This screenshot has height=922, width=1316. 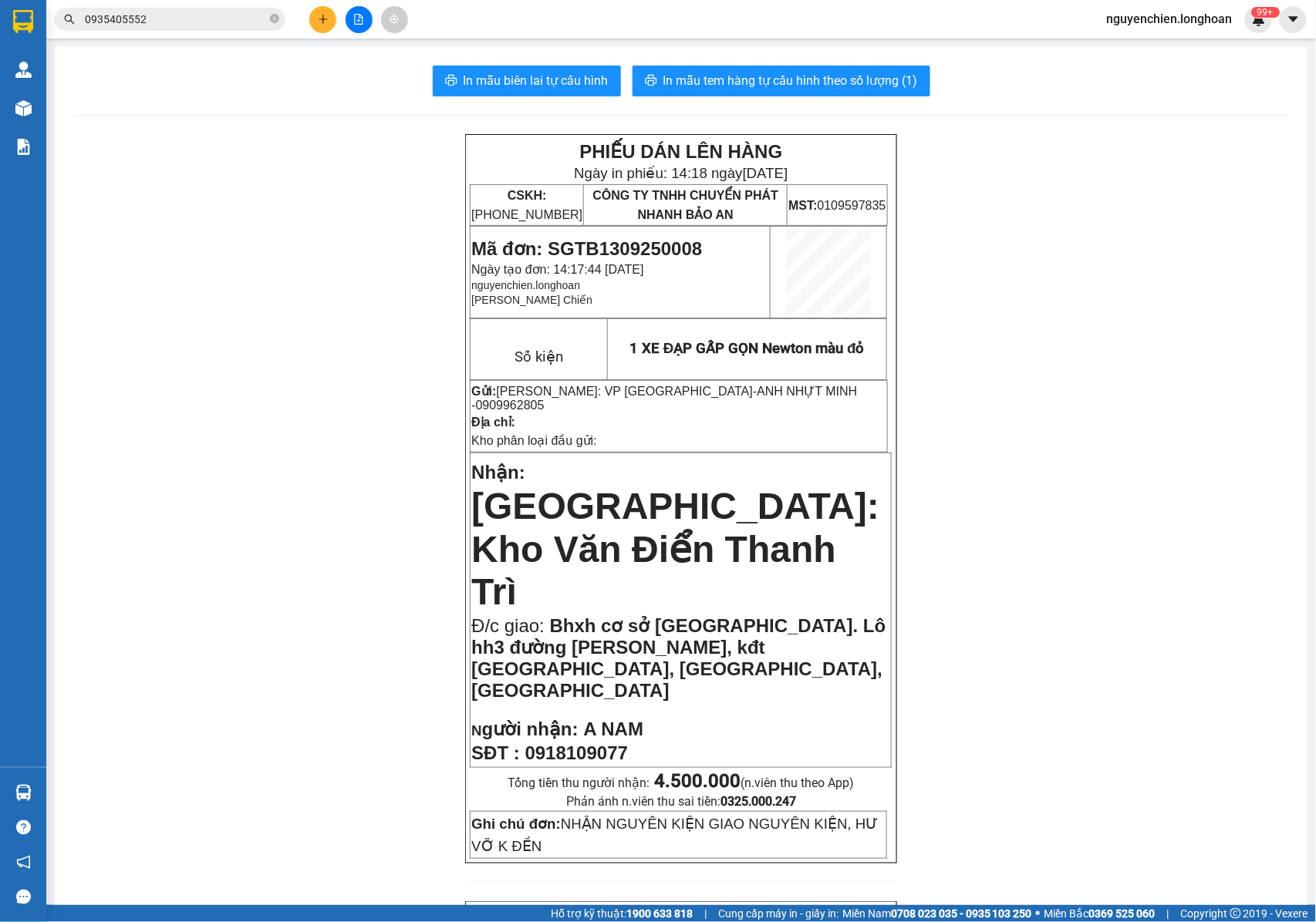 What do you see at coordinates (961, 914) in the screenshot?
I see `strong: 0708 023 035 - 0935 103 250` at bounding box center [961, 914].